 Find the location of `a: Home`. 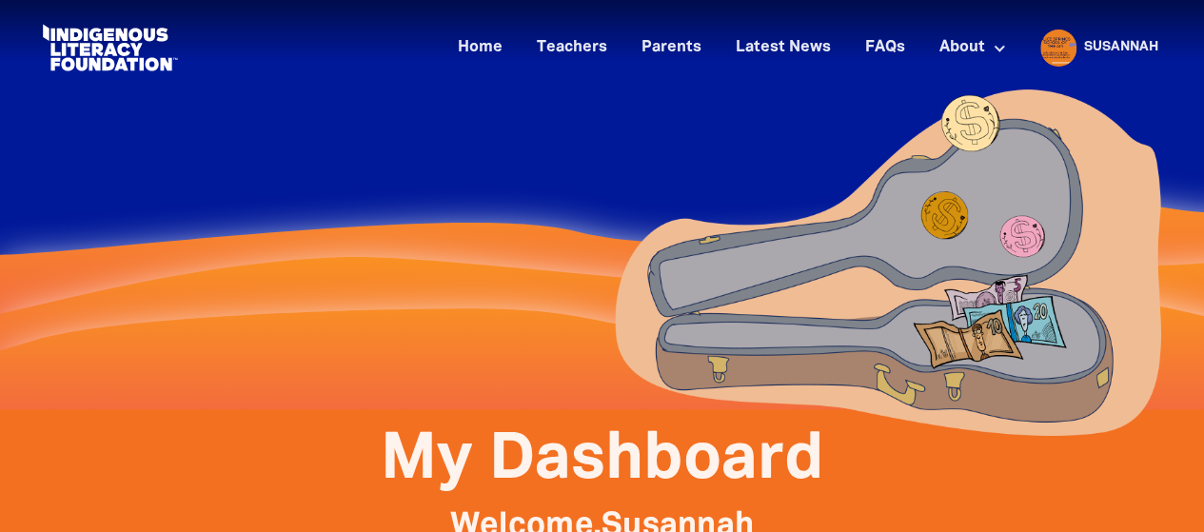

a: Home is located at coordinates (480, 48).